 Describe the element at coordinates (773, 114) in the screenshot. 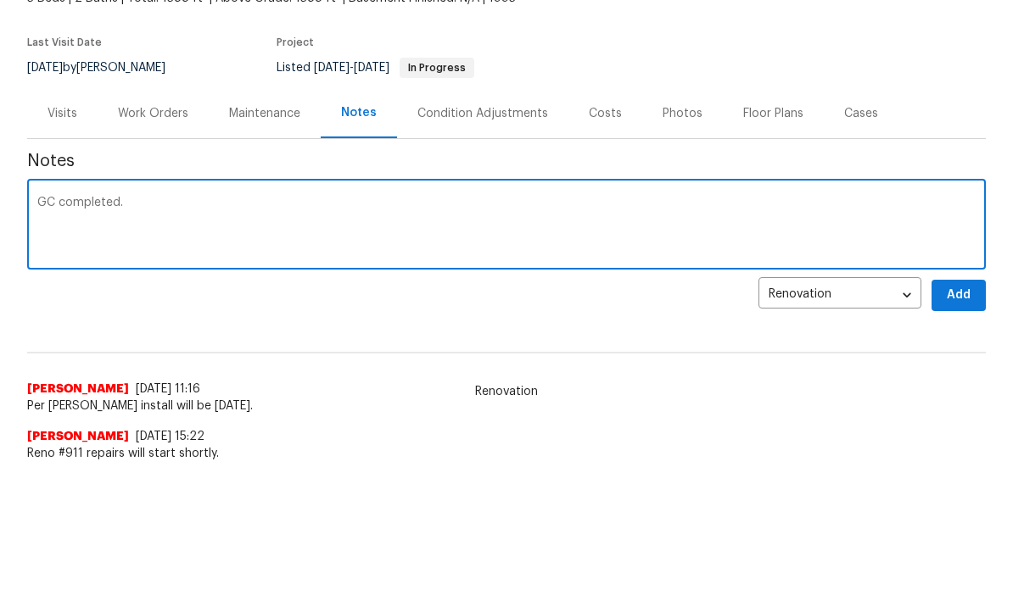

I see `div: Floor Plans` at that location.